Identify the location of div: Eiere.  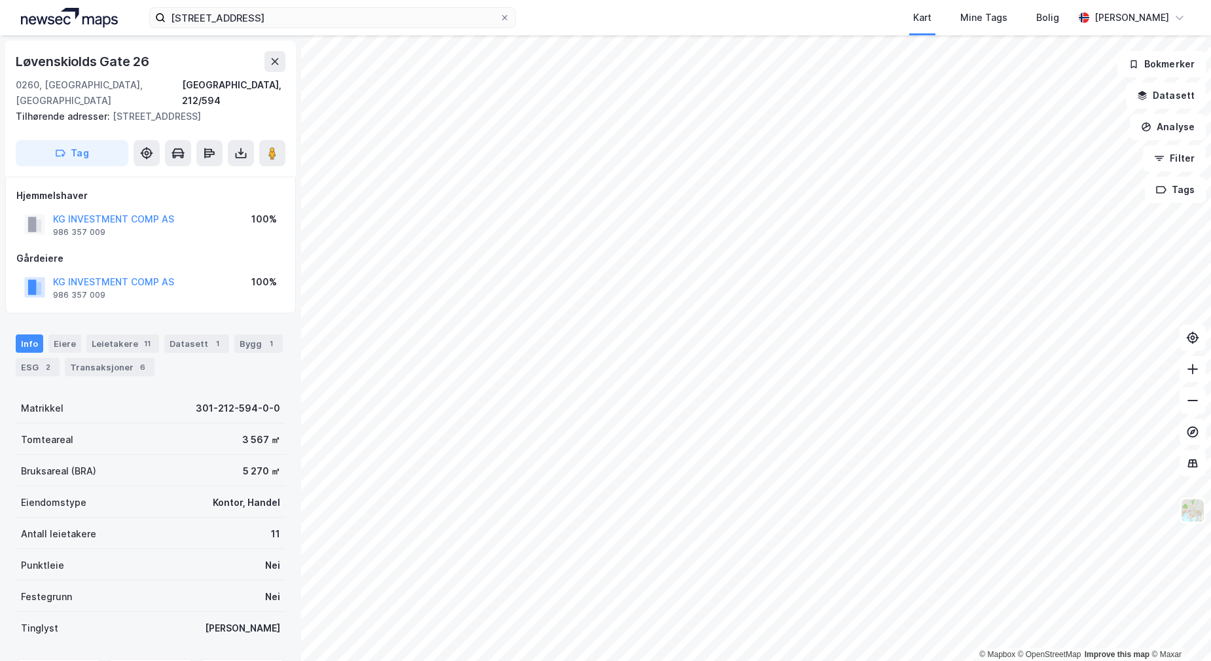
(65, 344).